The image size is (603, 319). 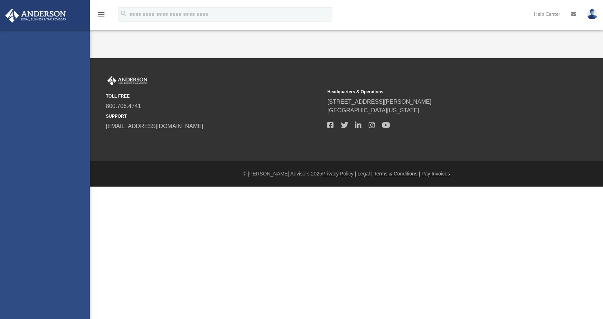 What do you see at coordinates (101, 16) in the screenshot?
I see `a: menu` at bounding box center [101, 16].